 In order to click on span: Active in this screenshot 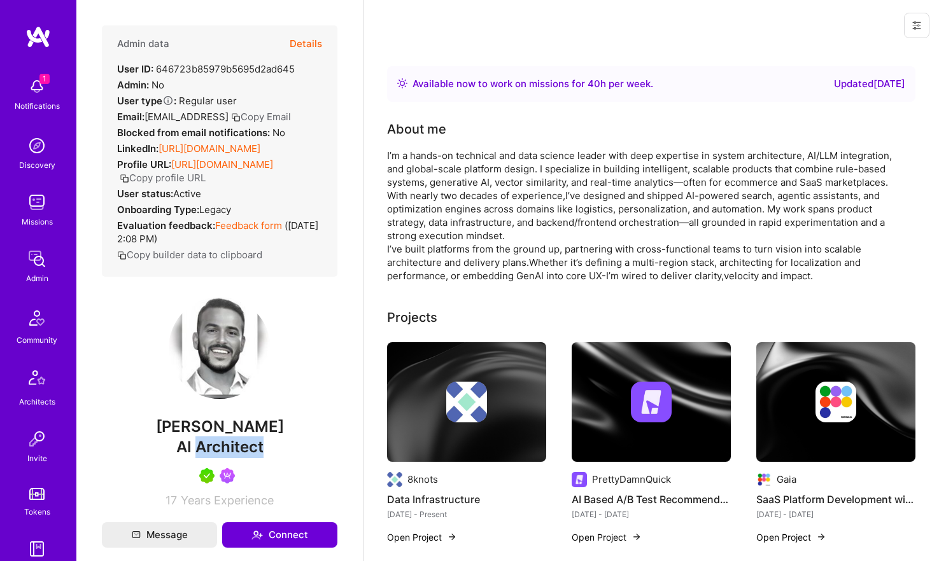, I will do `click(187, 193)`.